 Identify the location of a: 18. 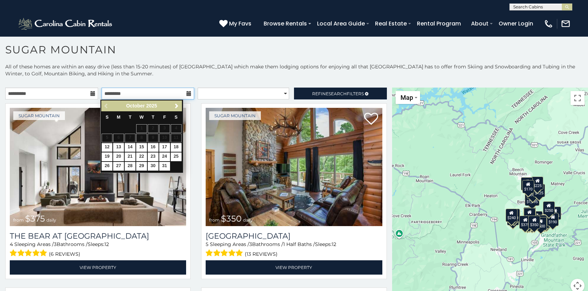
(176, 147).